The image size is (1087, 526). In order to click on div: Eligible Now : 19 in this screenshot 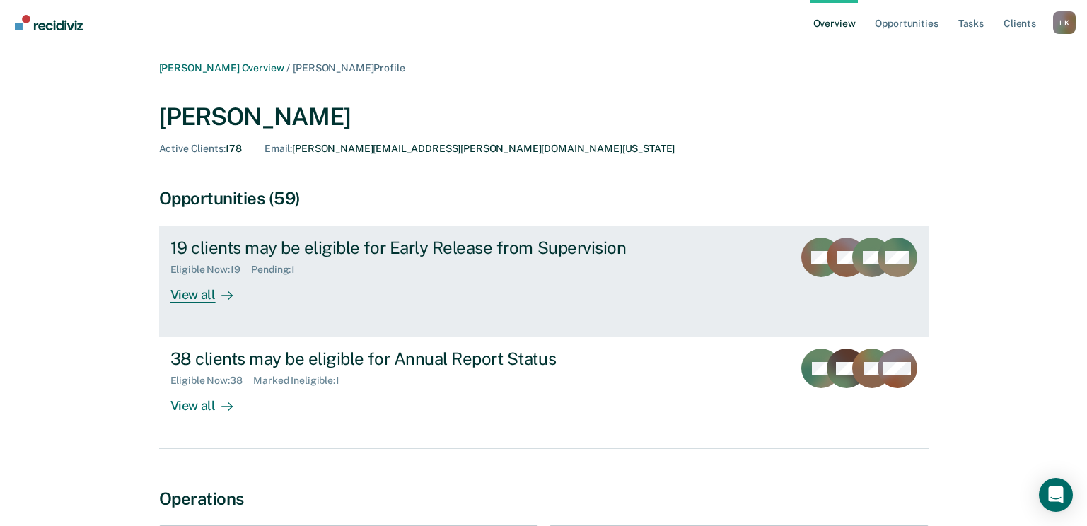, I will do `click(211, 270)`.